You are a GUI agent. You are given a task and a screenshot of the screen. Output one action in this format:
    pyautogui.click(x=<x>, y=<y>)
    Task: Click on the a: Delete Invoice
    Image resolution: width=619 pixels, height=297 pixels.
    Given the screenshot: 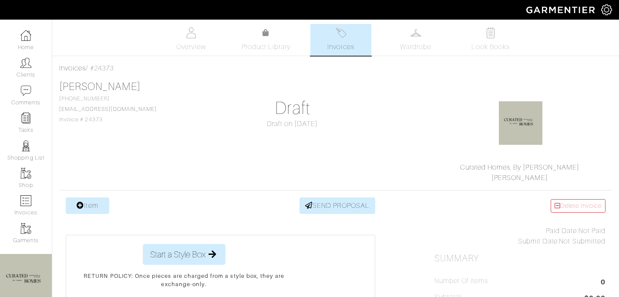 What is the action you would take?
    pyautogui.click(x=578, y=206)
    